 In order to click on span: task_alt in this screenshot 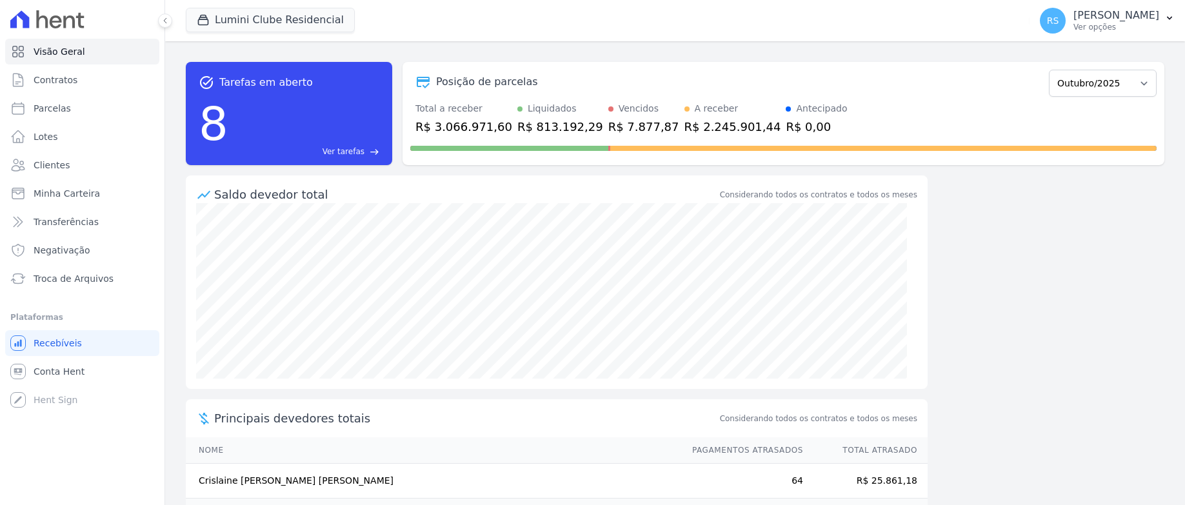, I will do `click(206, 83)`.